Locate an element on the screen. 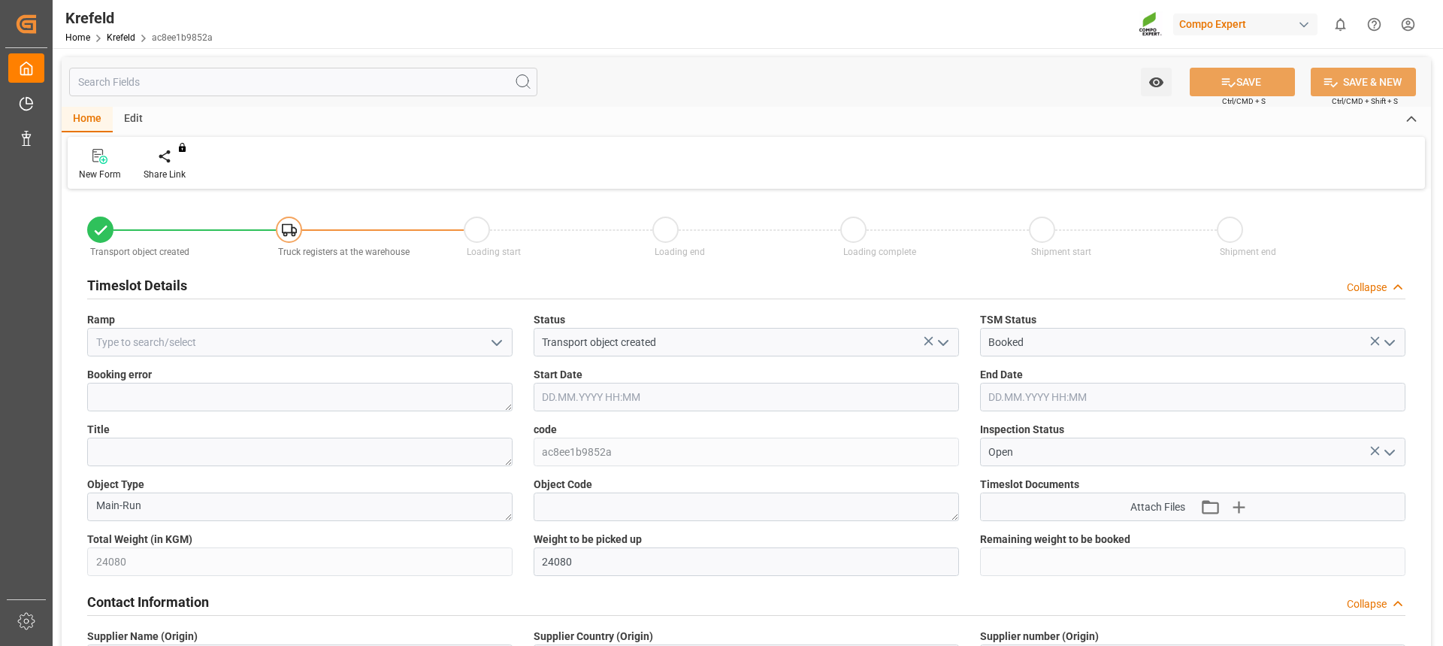 The width and height of the screenshot is (1443, 646). span: Supplier number (Origin) is located at coordinates (1039, 636).